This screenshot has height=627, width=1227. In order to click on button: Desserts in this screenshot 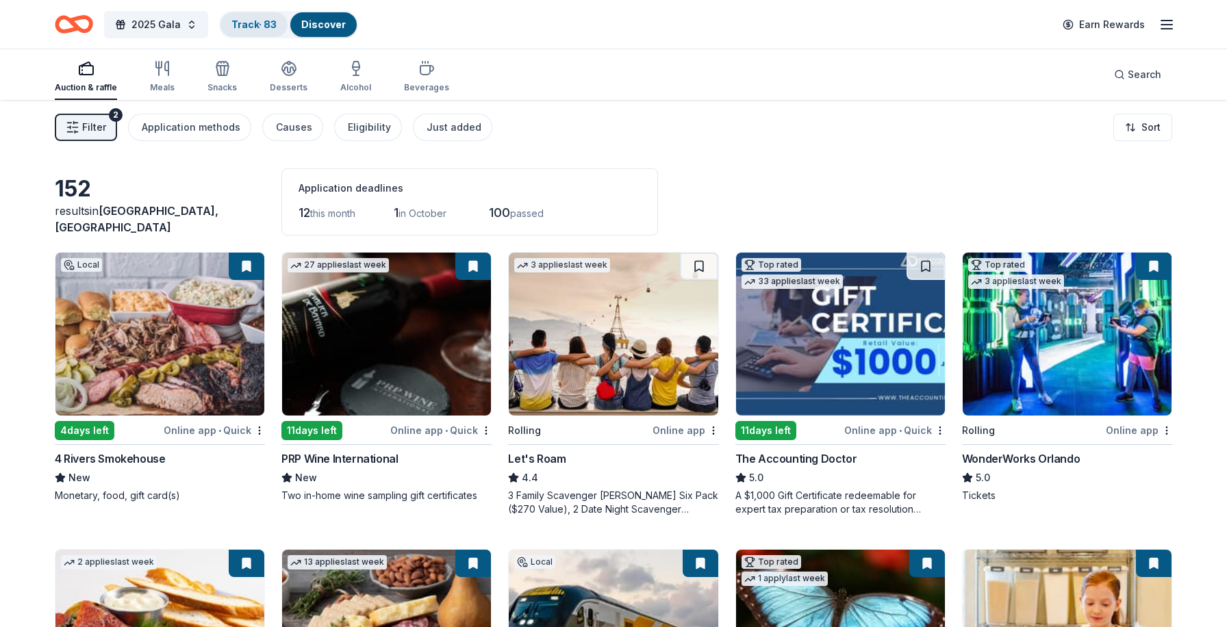, I will do `click(288, 77)`.